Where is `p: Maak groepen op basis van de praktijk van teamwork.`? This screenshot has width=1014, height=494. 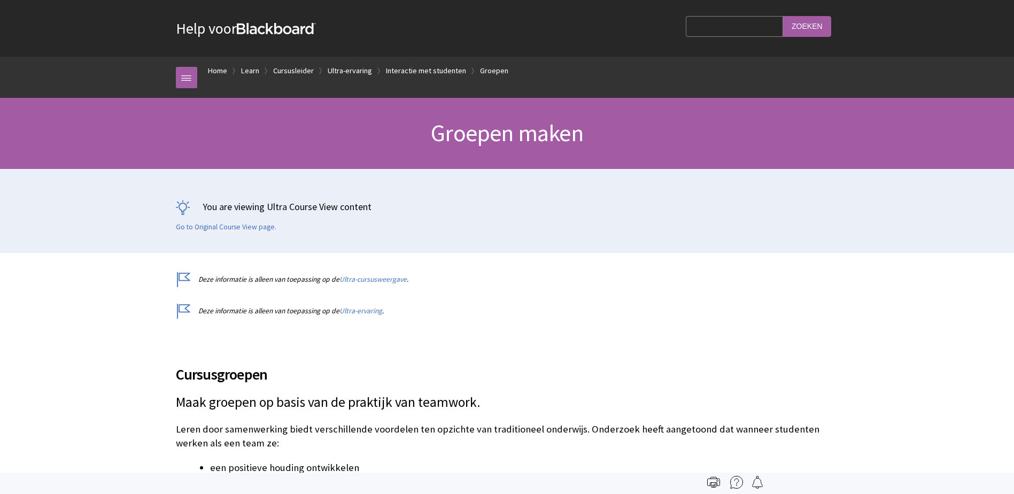 p: Maak groepen op basis van de praktijk van teamwork. is located at coordinates (507, 403).